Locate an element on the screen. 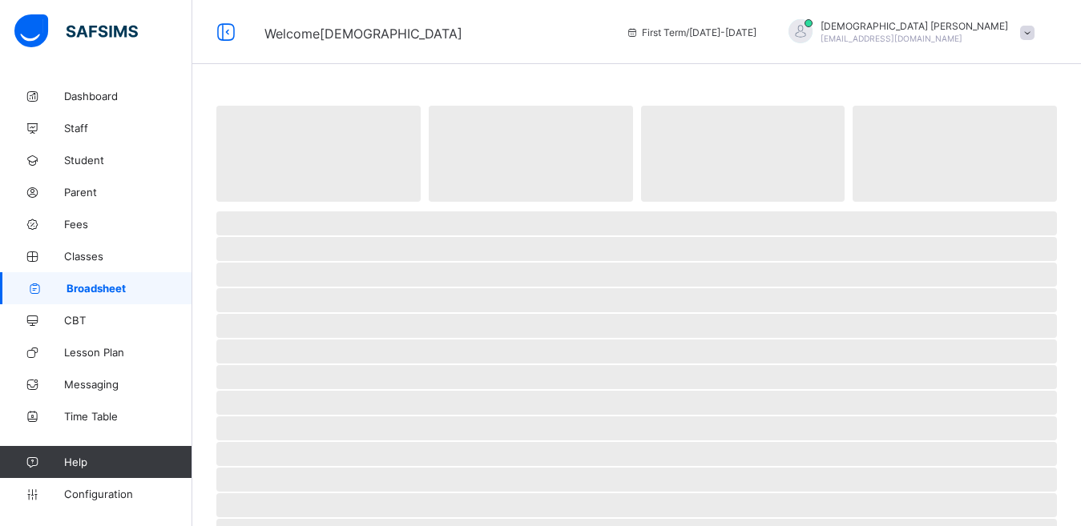  span: Configuration is located at coordinates (127, 494).